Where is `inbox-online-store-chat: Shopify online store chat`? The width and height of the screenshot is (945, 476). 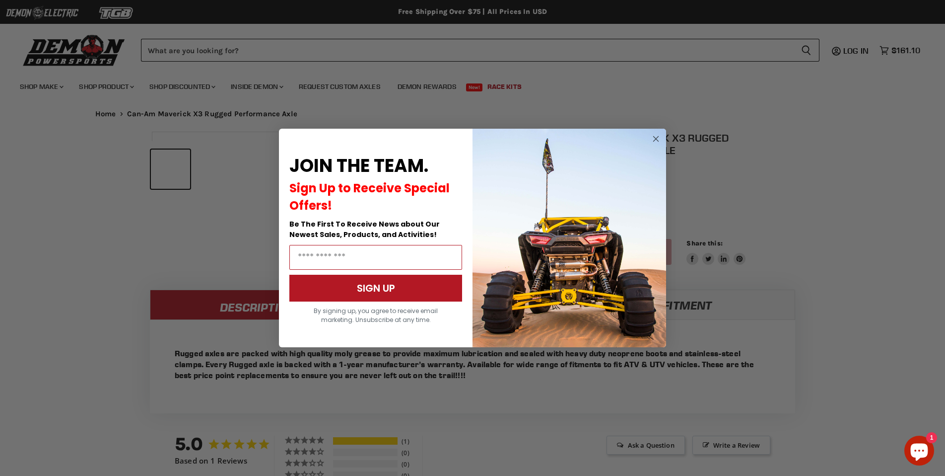
inbox-online-store-chat: Shopify online store chat is located at coordinates (919, 451).